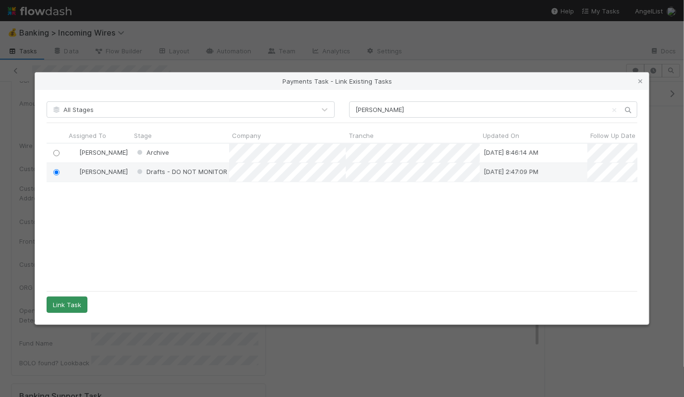 This screenshot has height=397, width=684. I want to click on div: Drafts - DO NOT MONITOR, so click(181, 171).